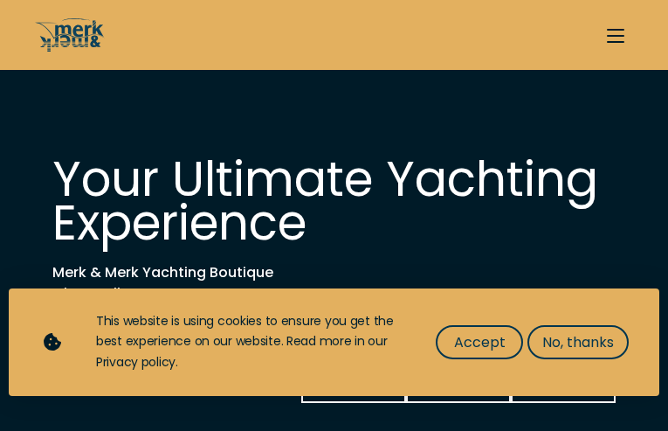 This screenshot has height=431, width=668. What do you see at coordinates (248, 341) in the screenshot?
I see `div: This website is using cookies to ensure you get the best experience on our website. Read more in ...` at bounding box center [248, 341].